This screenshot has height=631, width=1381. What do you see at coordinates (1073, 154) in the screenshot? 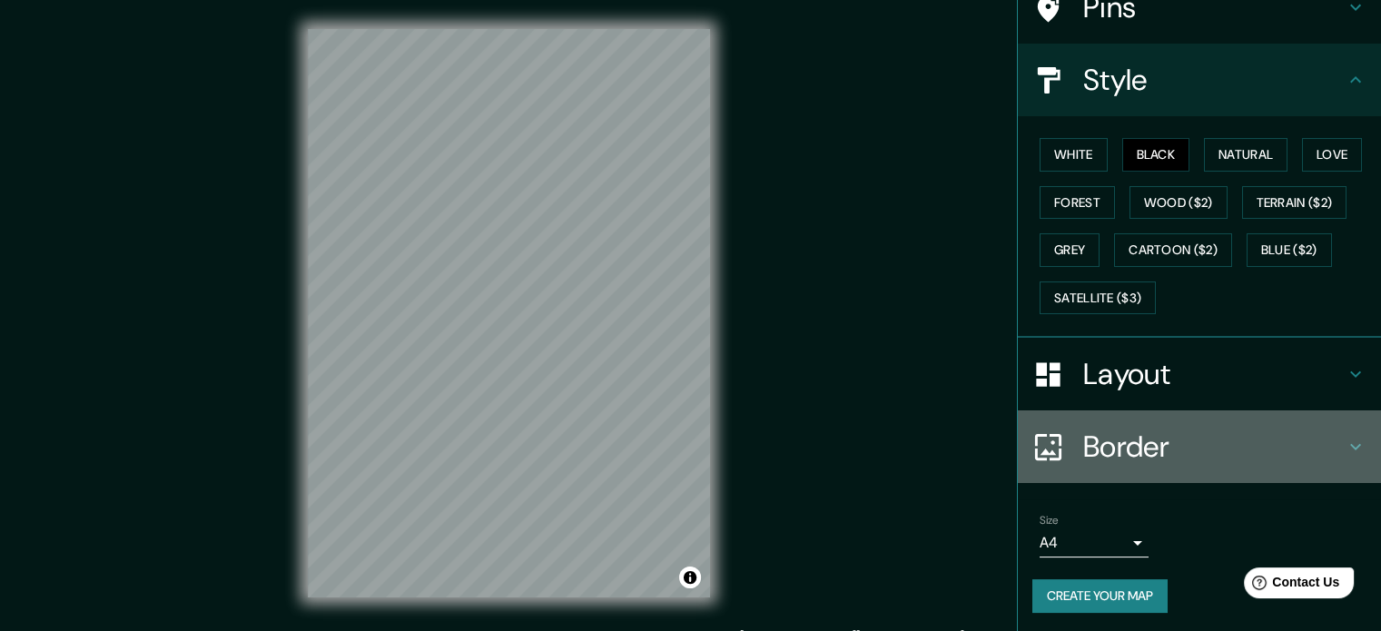
I see `button: White` at bounding box center [1073, 154].